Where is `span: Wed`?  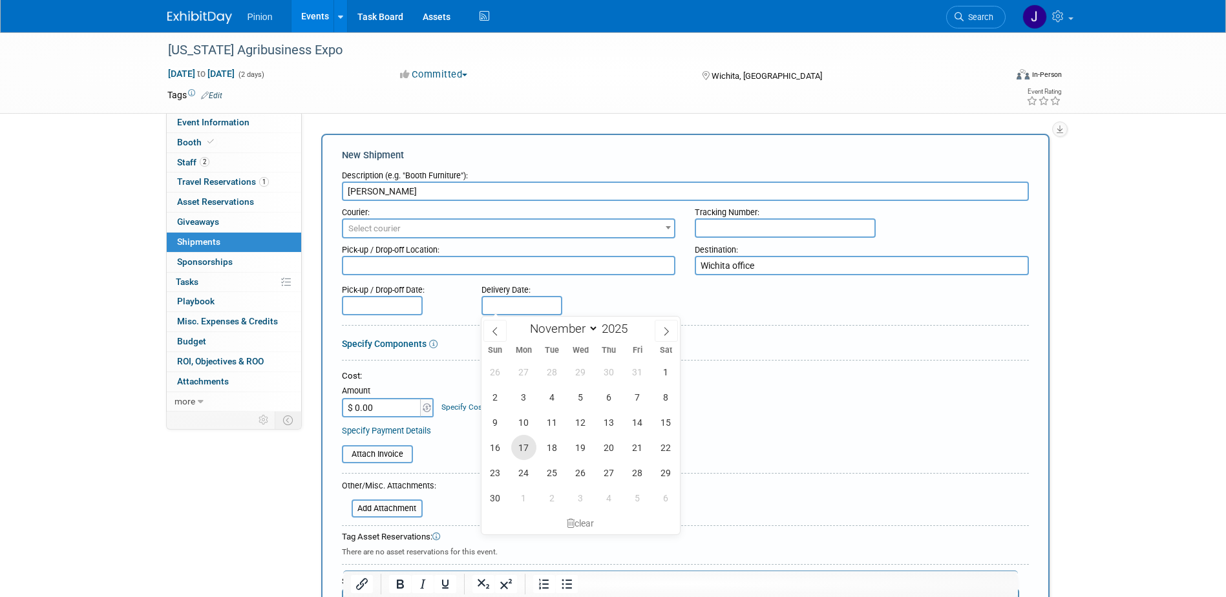 span: Wed is located at coordinates (580, 350).